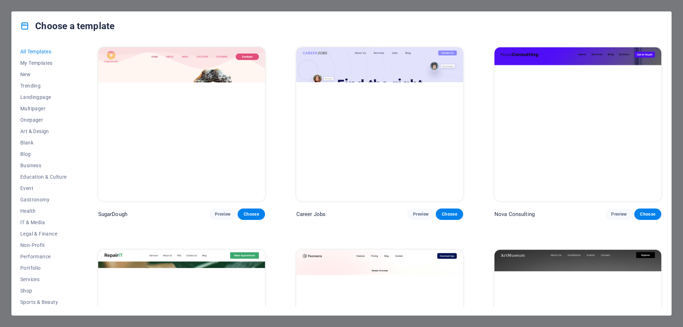  I want to click on span: Legal & Finance, so click(43, 234).